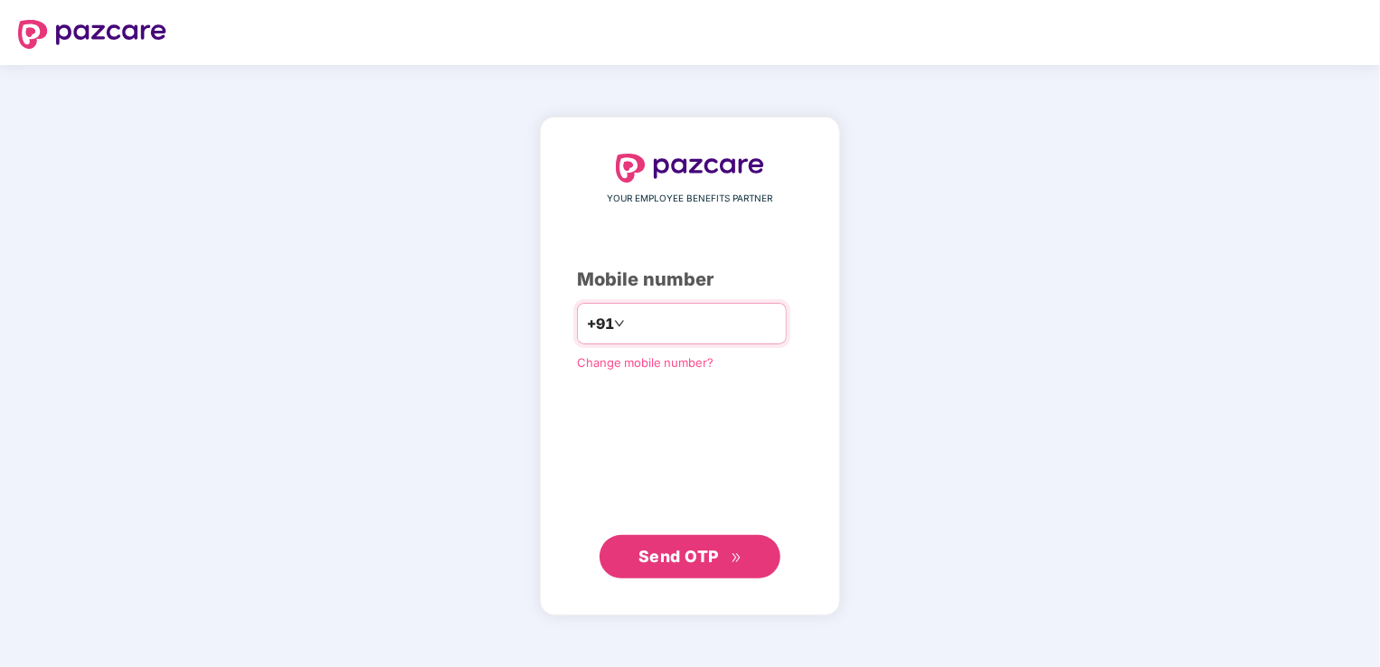 Image resolution: width=1380 pixels, height=667 pixels. Describe the element at coordinates (645, 363) in the screenshot. I see `a: Change mobile number?` at that location.